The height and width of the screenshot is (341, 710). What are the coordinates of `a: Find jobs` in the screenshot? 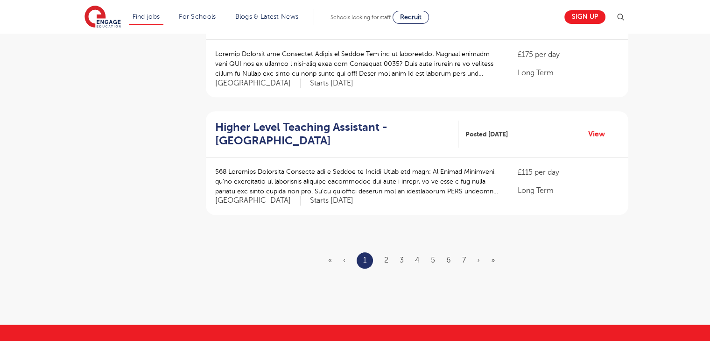 It's located at (146, 16).